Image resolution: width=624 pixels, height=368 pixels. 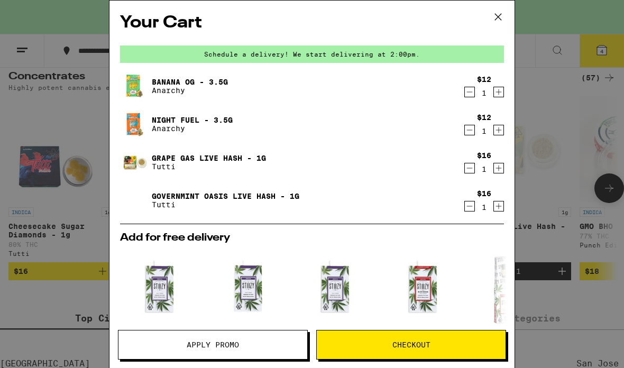 What do you see at coordinates (209, 158) in the screenshot?
I see `a: Grape Gas Live Hash - 1g` at bounding box center [209, 158].